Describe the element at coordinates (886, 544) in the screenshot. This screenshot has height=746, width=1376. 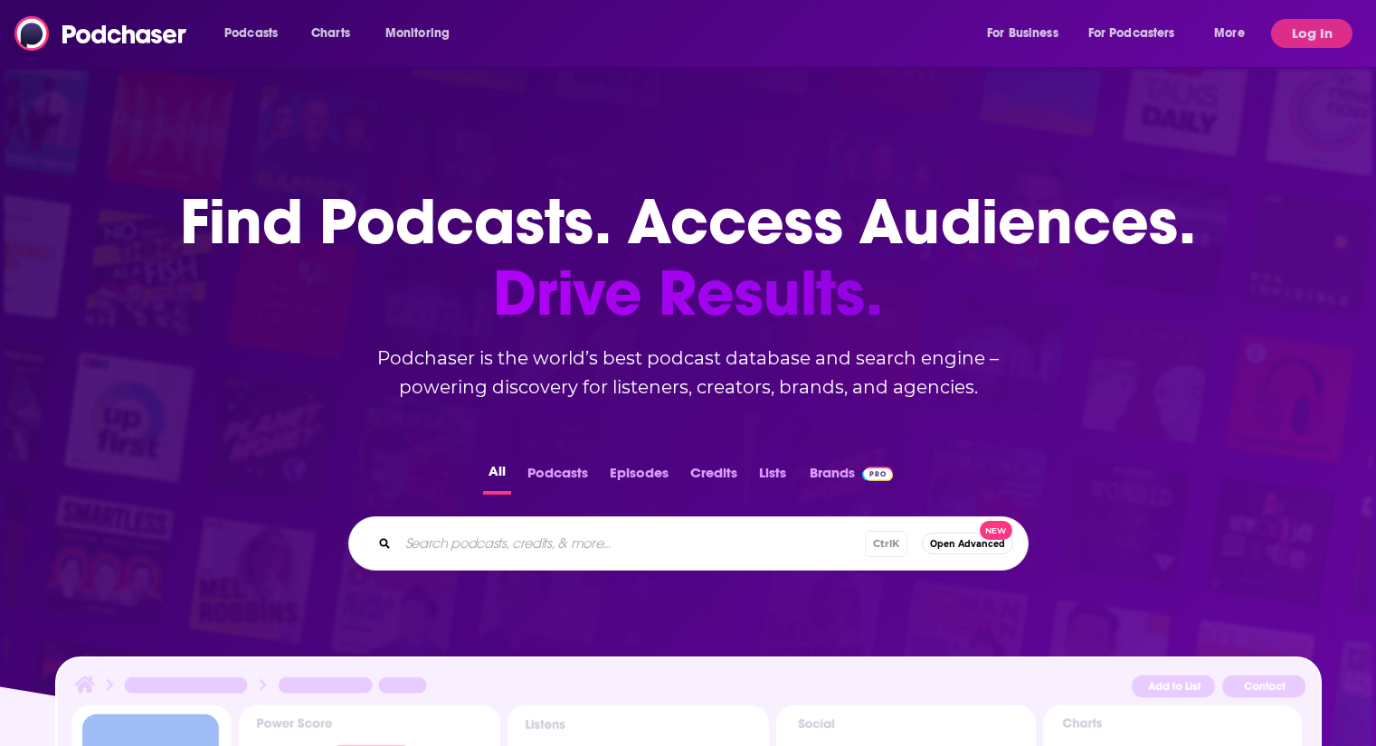
I see `span: Ctrl K` at that location.